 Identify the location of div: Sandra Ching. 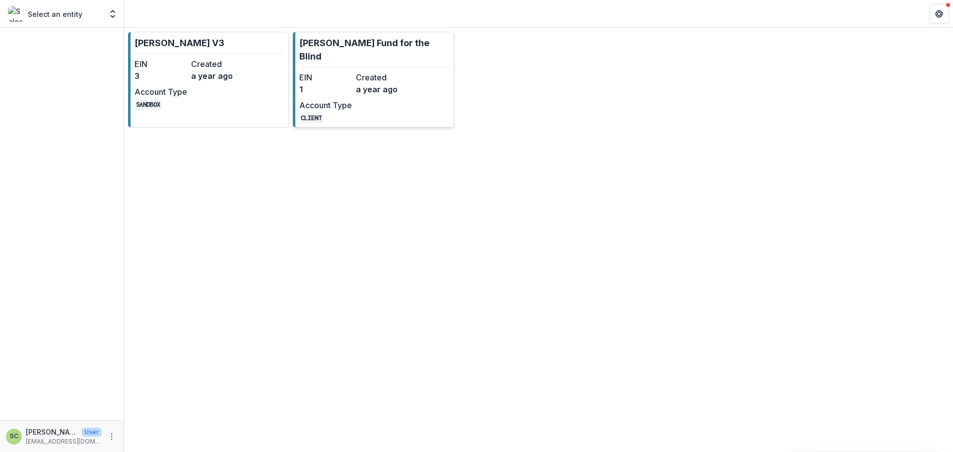
(14, 437).